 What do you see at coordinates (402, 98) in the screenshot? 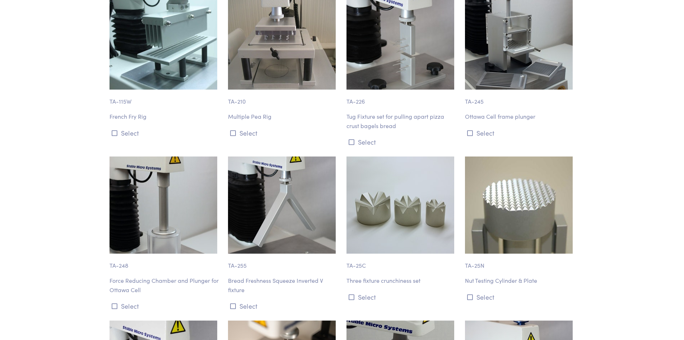
I see `p: TA-226` at bounding box center [402, 98].